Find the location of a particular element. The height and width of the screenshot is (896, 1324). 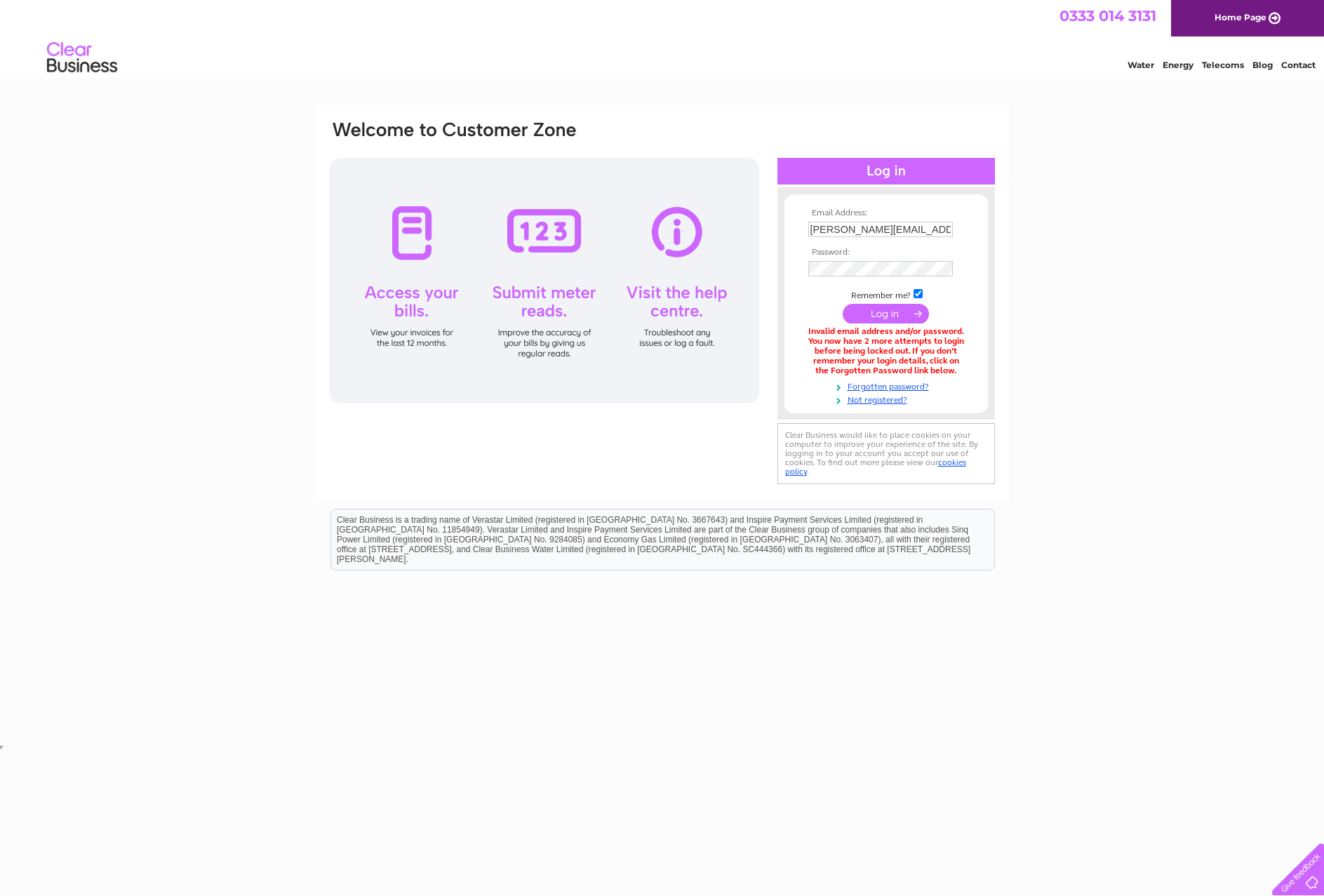

span: 0333 014 3131 is located at coordinates (1108, 16).